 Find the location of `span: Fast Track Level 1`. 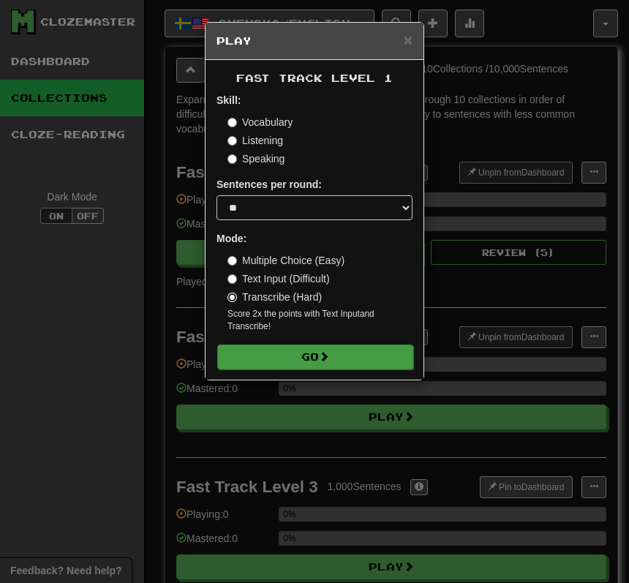

span: Fast Track Level 1 is located at coordinates (315, 78).